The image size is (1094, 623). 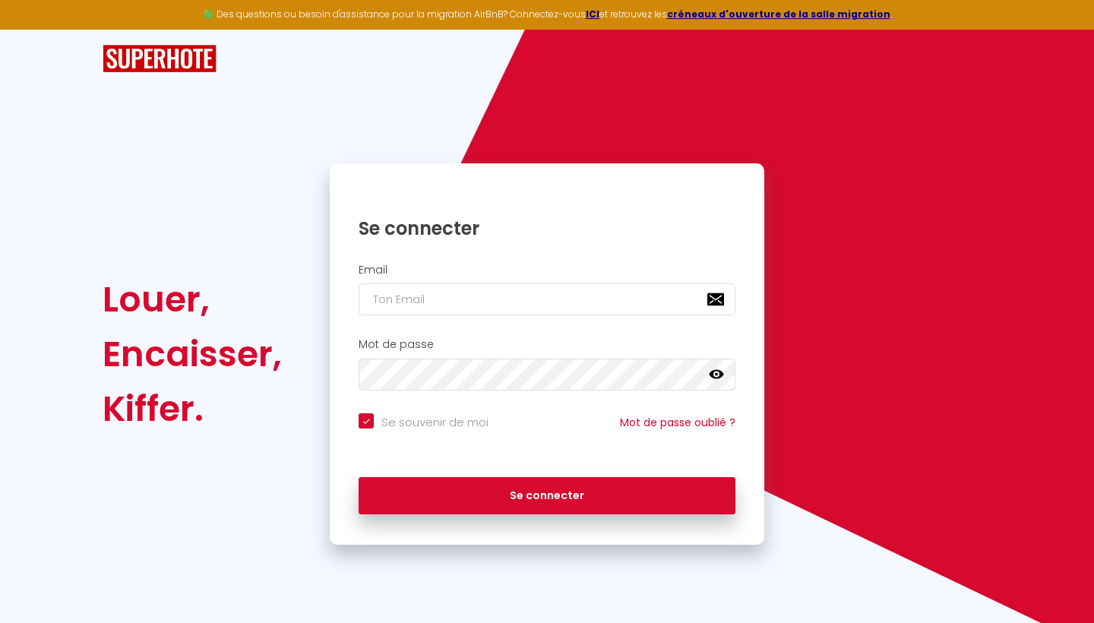 What do you see at coordinates (192, 409) in the screenshot?
I see `div: Kiffer.` at bounding box center [192, 409].